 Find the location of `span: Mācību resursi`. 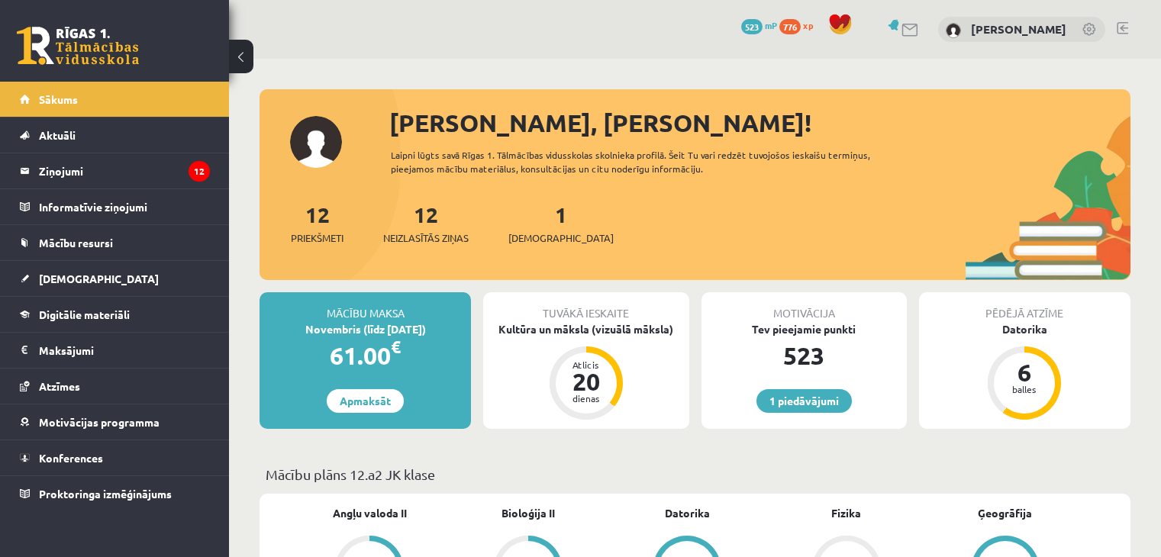

span: Mācību resursi is located at coordinates (76, 243).